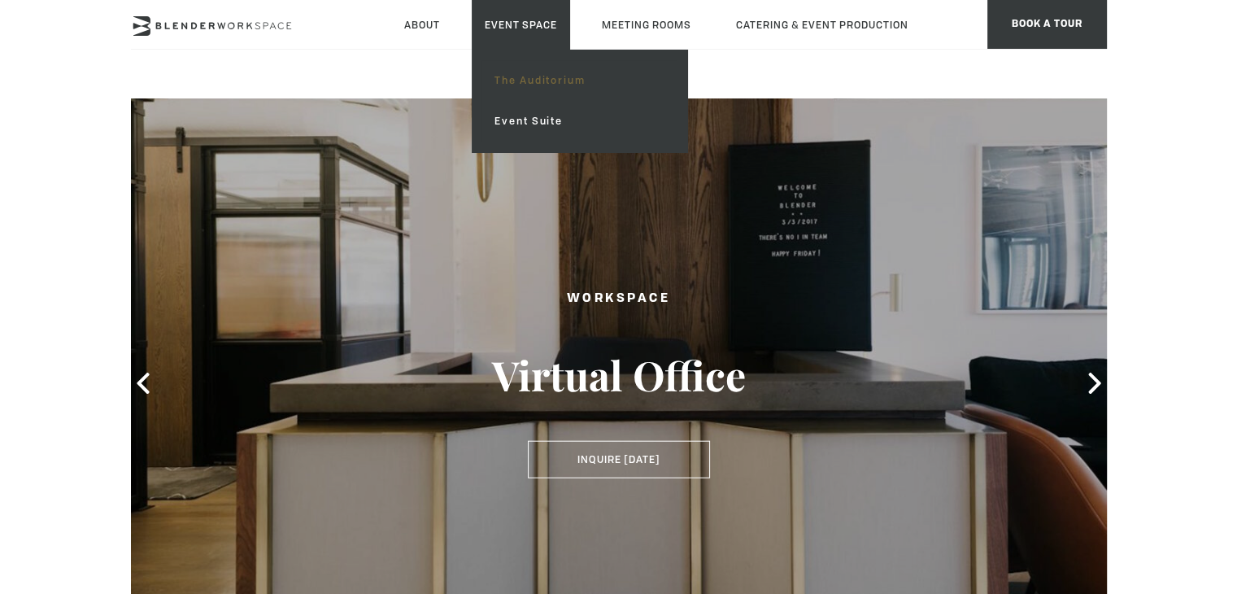  Describe the element at coordinates (578, 121) in the screenshot. I see `a: Event Suite` at that location.